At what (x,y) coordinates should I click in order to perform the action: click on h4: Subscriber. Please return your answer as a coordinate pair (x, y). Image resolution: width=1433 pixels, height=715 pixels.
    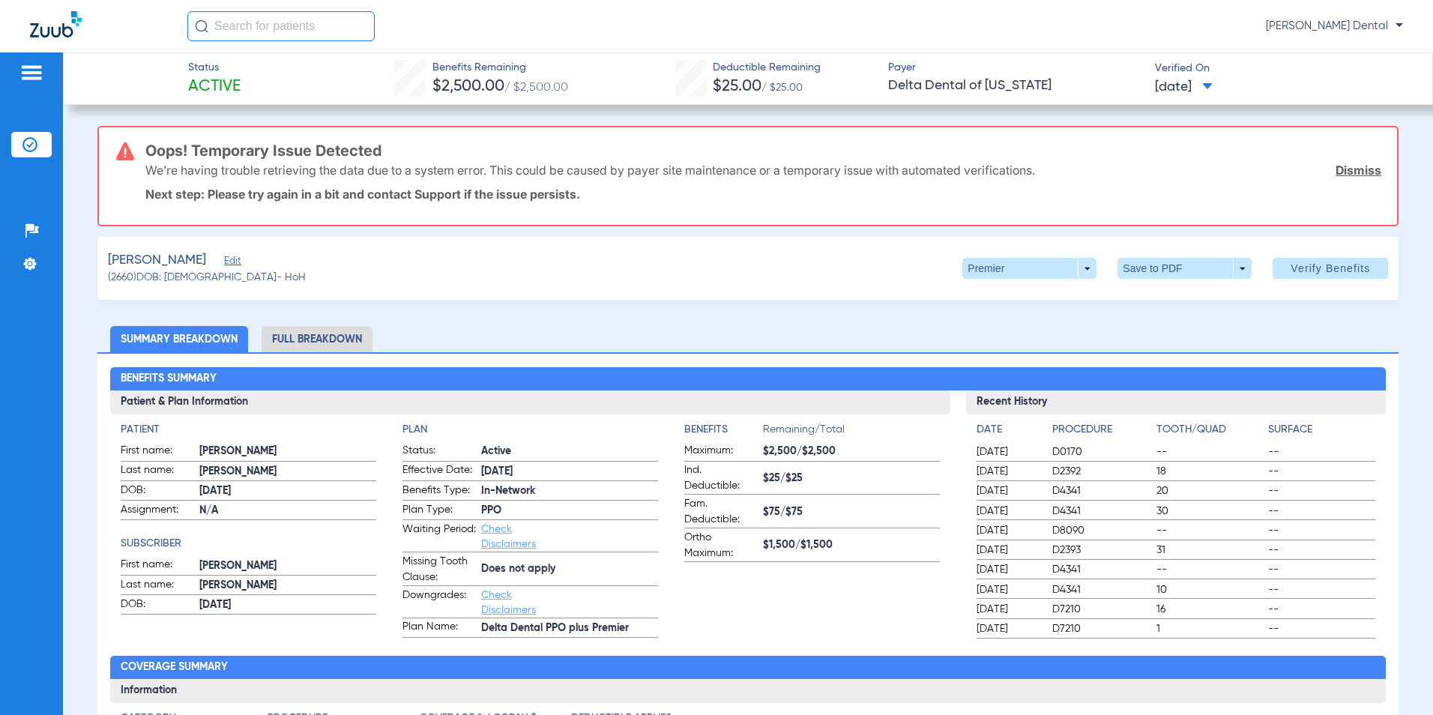
    Looking at the image, I should click on (248, 543).